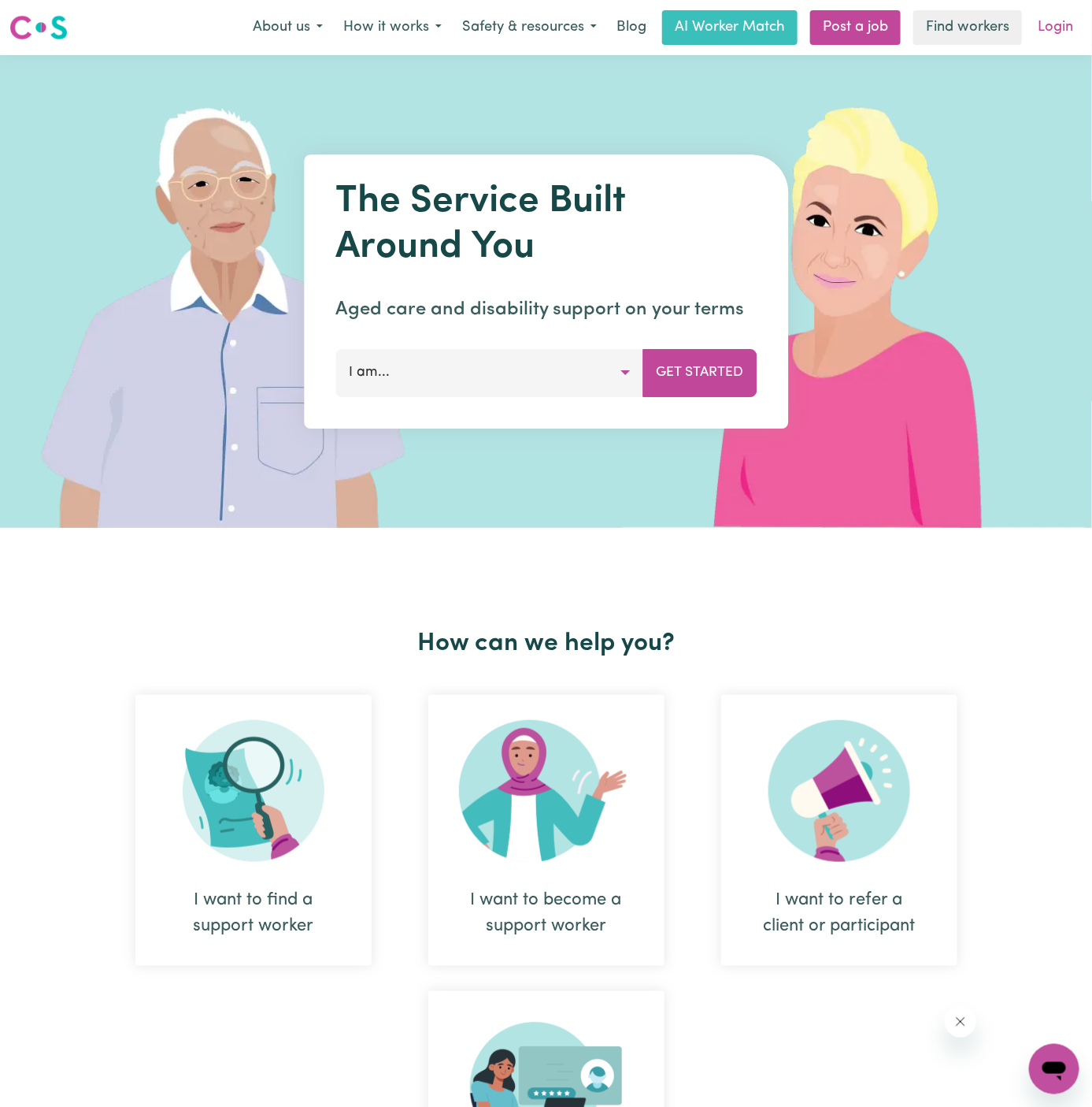 This screenshot has width=1092, height=1107. What do you see at coordinates (631, 28) in the screenshot?
I see `a: Blog` at bounding box center [631, 28].